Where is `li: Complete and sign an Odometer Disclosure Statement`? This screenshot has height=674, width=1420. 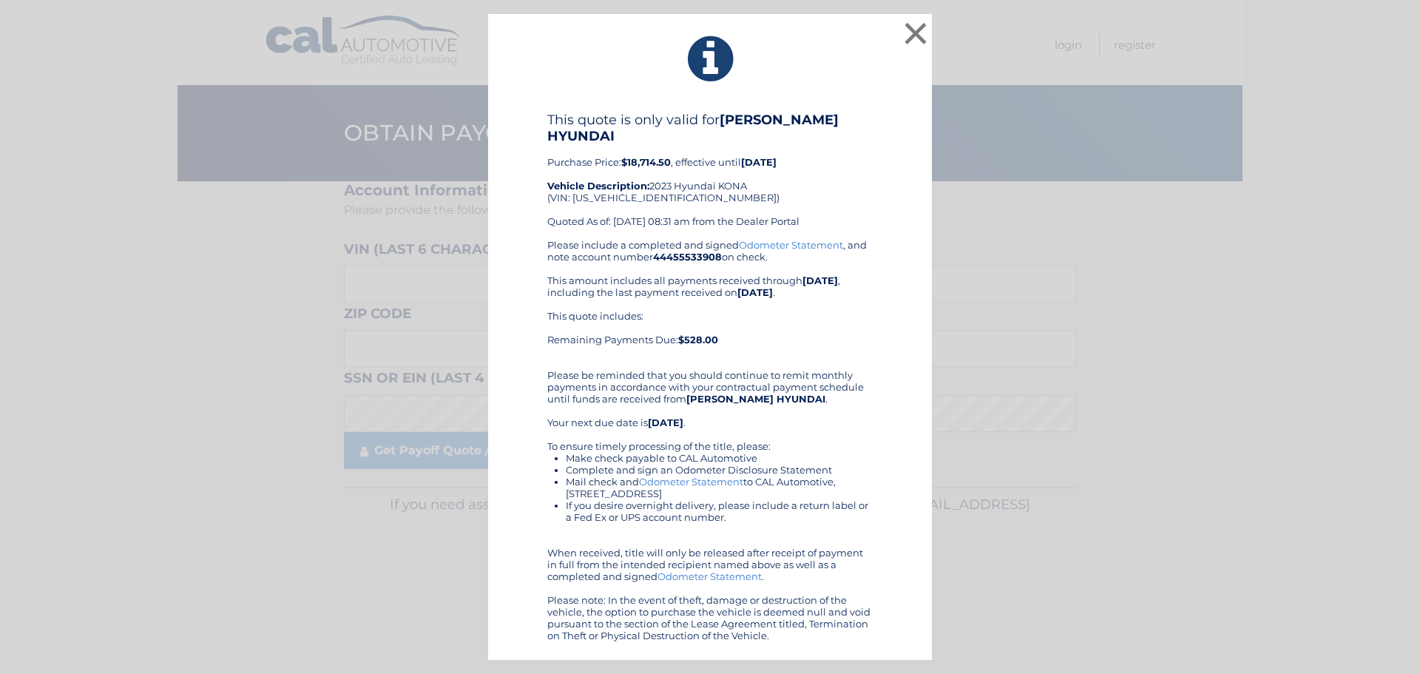 li: Complete and sign an Odometer Disclosure Statement is located at coordinates (719, 470).